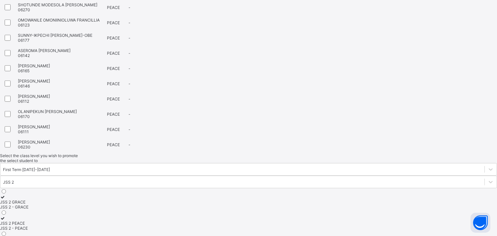 The image size is (497, 236). What do you see at coordinates (24, 101) in the screenshot?
I see `span: 06112` at bounding box center [24, 101].